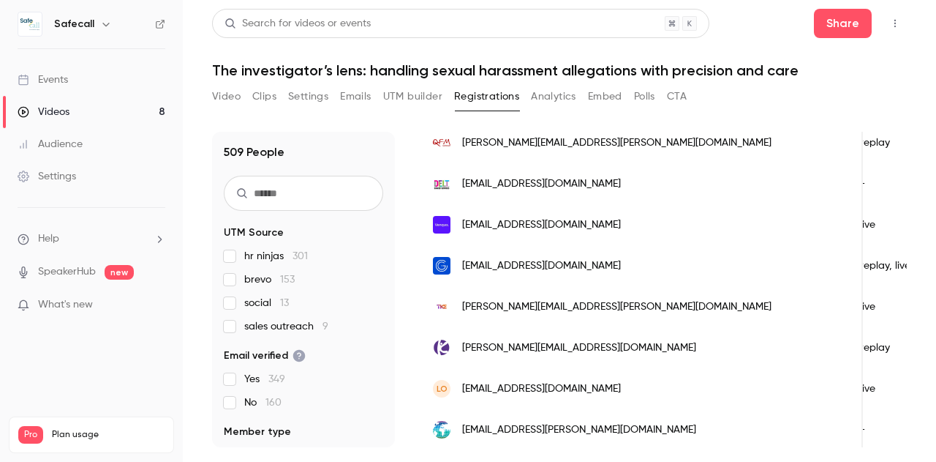 The image size is (936, 462). Describe the element at coordinates (442, 429) in the screenshot. I see `img: rssglobal.com` at that location.